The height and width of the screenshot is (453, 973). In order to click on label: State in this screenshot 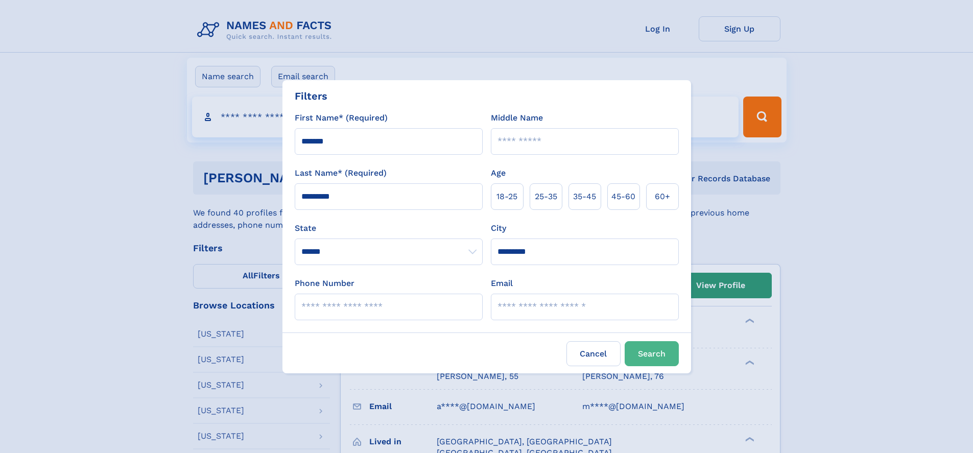, I will do `click(389, 228)`.